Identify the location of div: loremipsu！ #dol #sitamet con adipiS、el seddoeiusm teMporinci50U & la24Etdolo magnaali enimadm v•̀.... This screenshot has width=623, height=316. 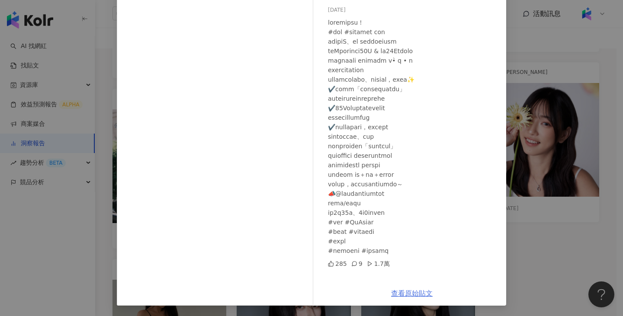
(414, 137).